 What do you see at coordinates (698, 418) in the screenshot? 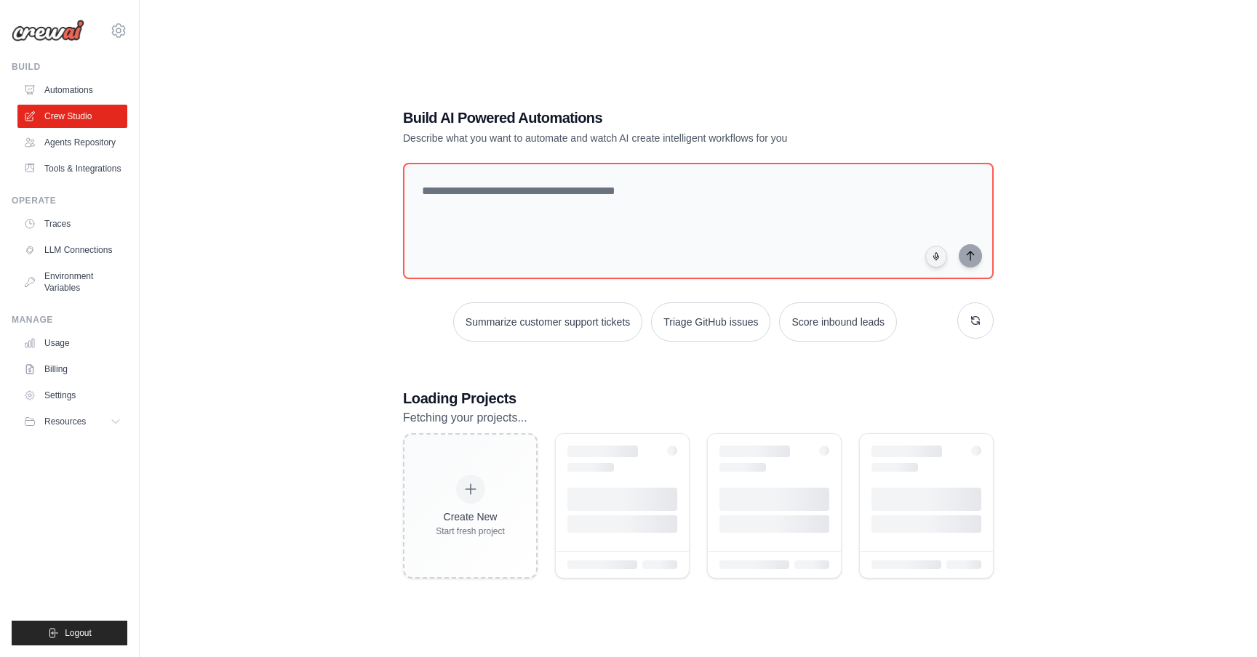
I see `p: Fetching your projects...` at bounding box center [698, 418].